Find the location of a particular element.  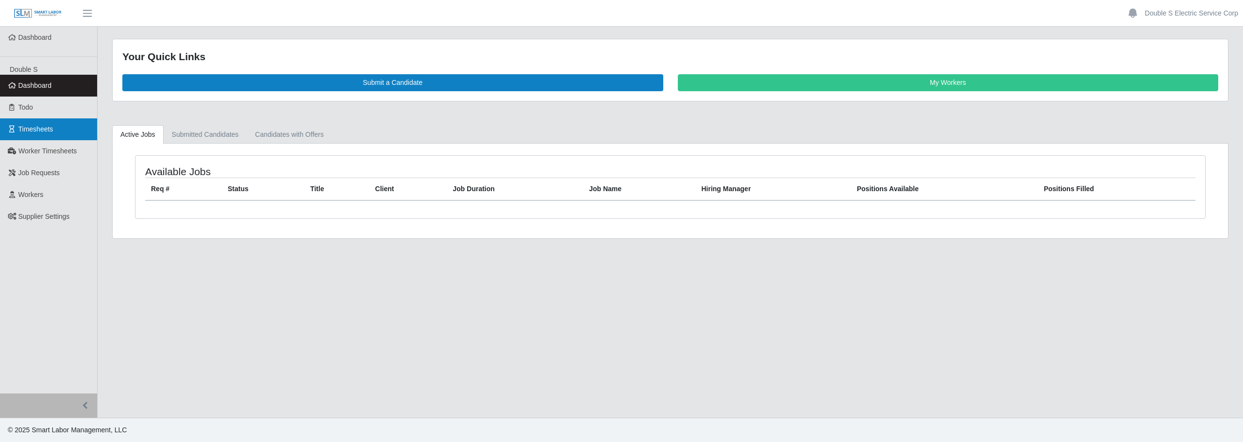

th: Req # is located at coordinates (184, 189).